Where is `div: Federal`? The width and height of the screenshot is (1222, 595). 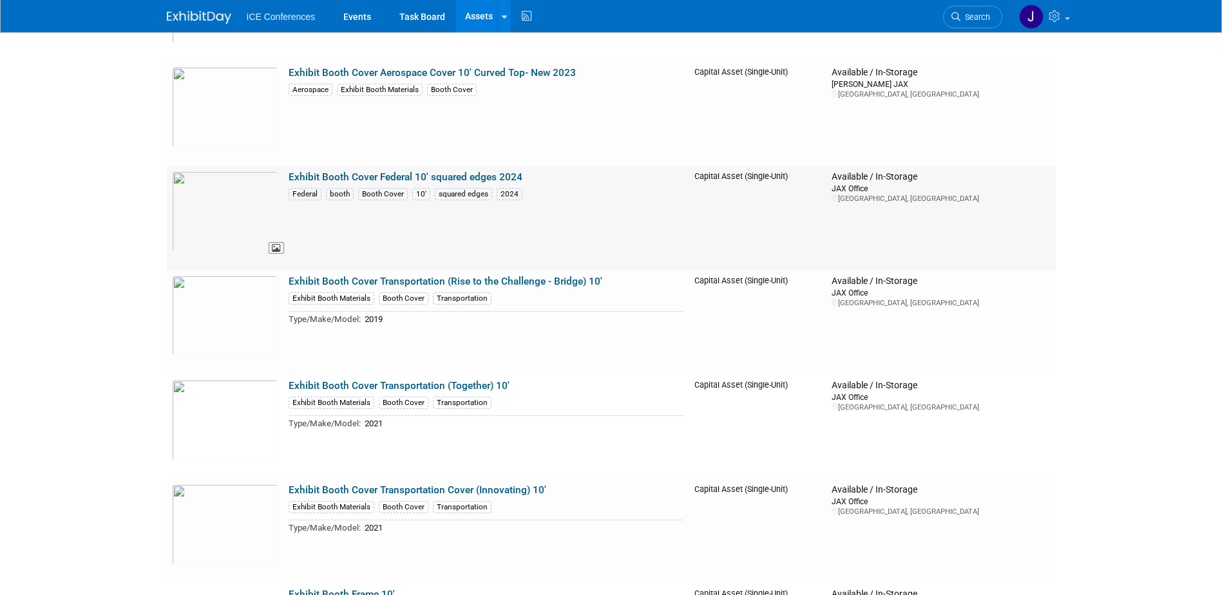 div: Federal is located at coordinates (305, 194).